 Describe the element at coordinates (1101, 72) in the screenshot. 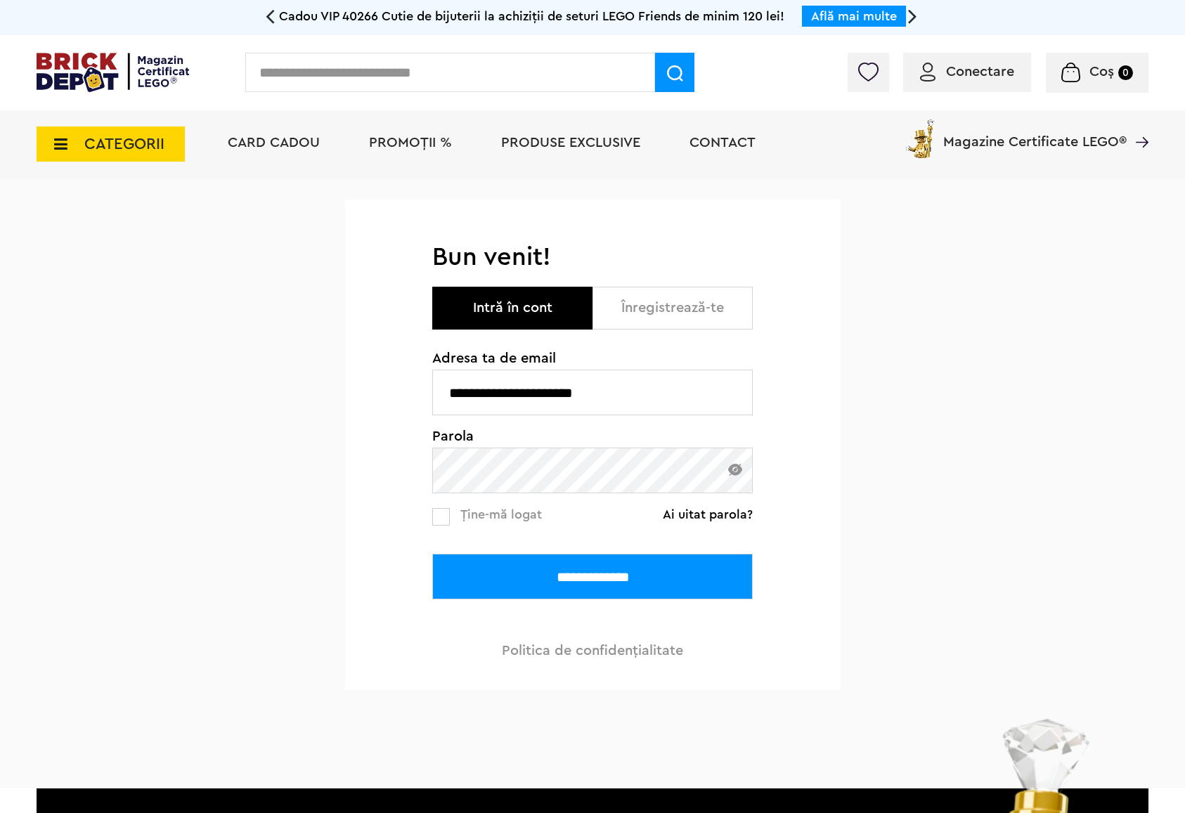

I see `span: Coș` at that location.